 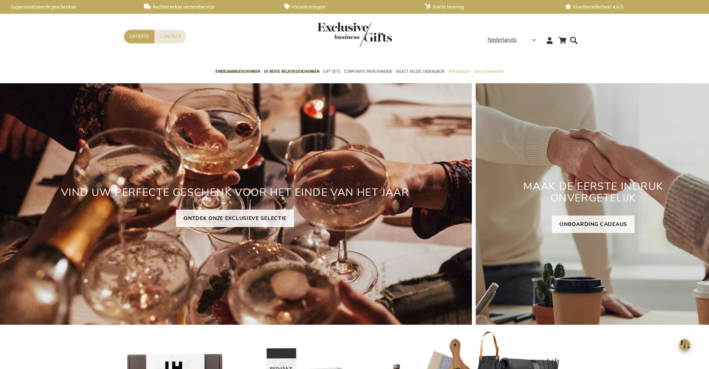 I want to click on a: Gepersonaliseerde geschenken, so click(x=68, y=7).